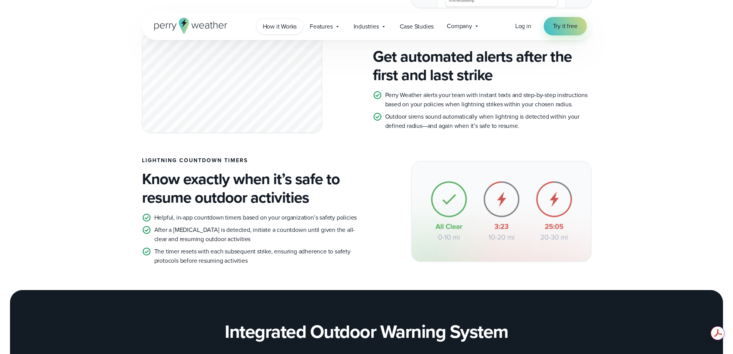 This screenshot has height=354, width=733. What do you see at coordinates (524, 26) in the screenshot?
I see `a: Log in` at bounding box center [524, 26].